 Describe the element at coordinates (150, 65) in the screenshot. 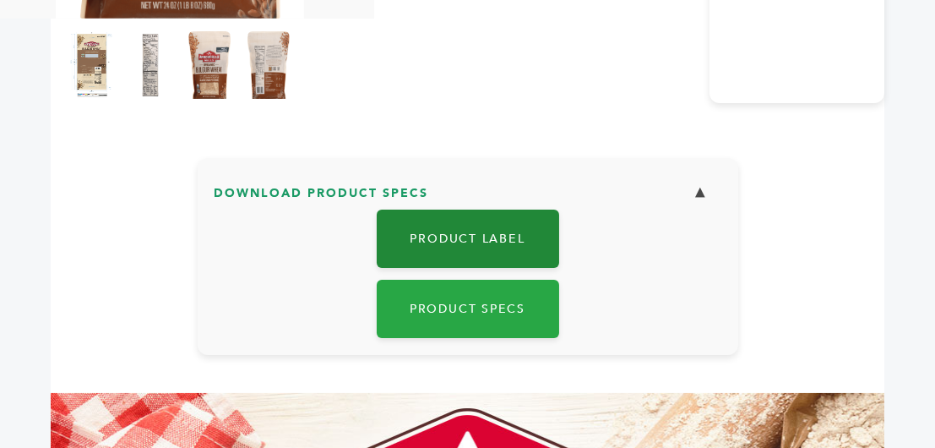

I see `img: Arrowhead Mills Bulgar Wheat 6 units per case 24.0 oz Nutrition Info` at that location.